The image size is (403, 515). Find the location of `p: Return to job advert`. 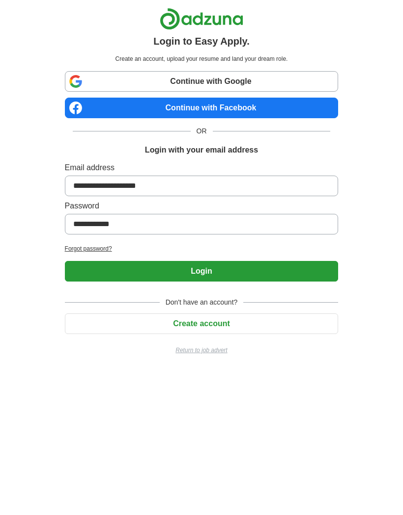

p: Return to job advert is located at coordinates (201, 350).